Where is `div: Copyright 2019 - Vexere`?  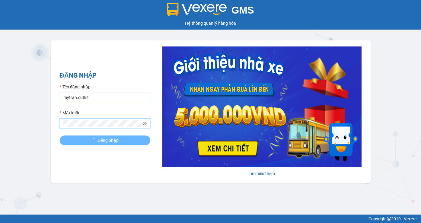
div: Copyright 2019 - Vexere is located at coordinates (211, 219).